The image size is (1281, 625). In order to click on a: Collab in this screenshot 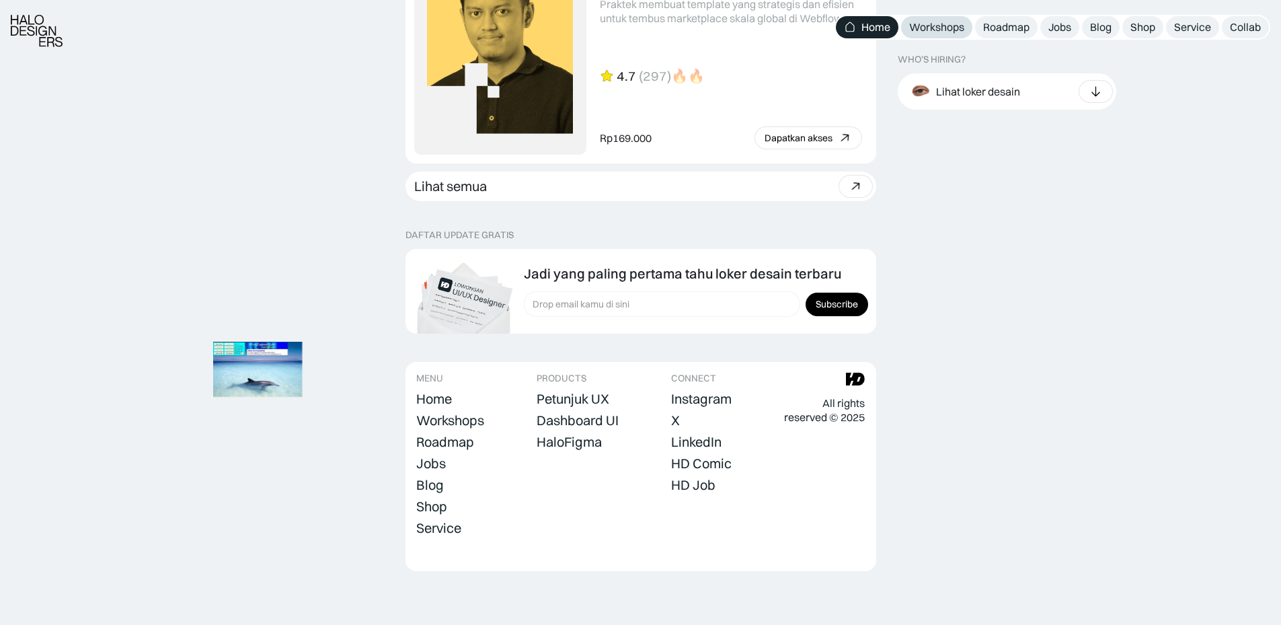, I will do `click(1245, 27)`.